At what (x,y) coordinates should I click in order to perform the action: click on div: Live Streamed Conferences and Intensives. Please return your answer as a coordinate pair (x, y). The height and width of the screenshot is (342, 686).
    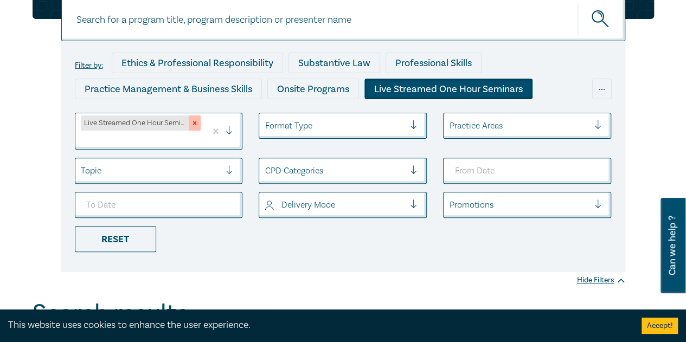
    Looking at the image, I should click on (177, 115).